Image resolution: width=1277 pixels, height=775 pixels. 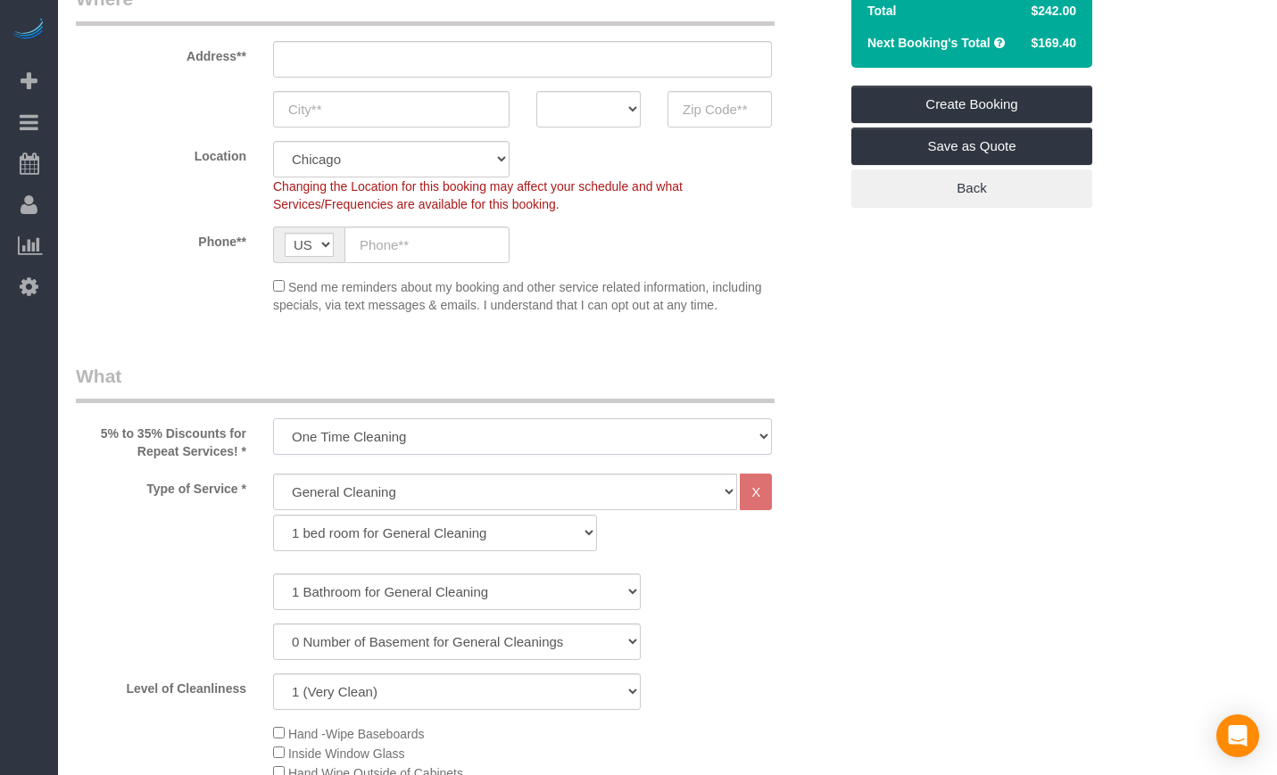 I want to click on label: Location, so click(x=161, y=153).